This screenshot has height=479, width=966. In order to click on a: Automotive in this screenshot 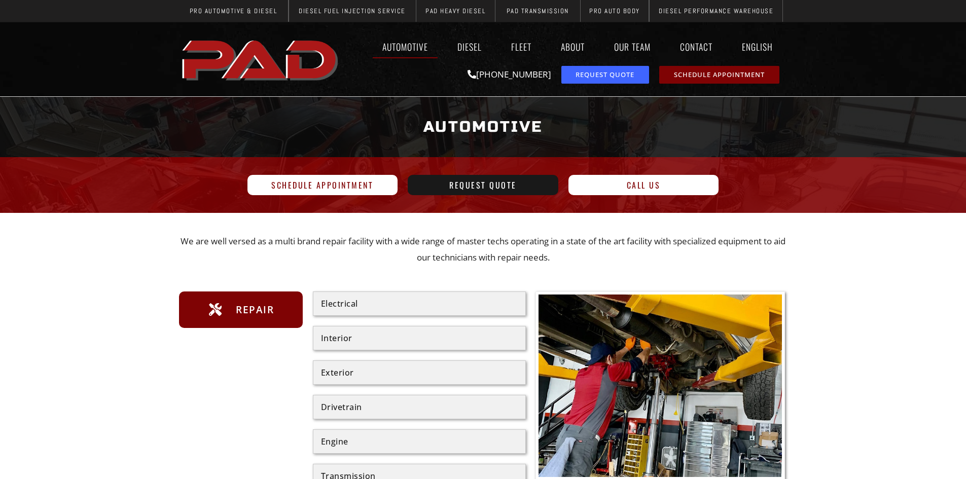, I will do `click(405, 47)`.